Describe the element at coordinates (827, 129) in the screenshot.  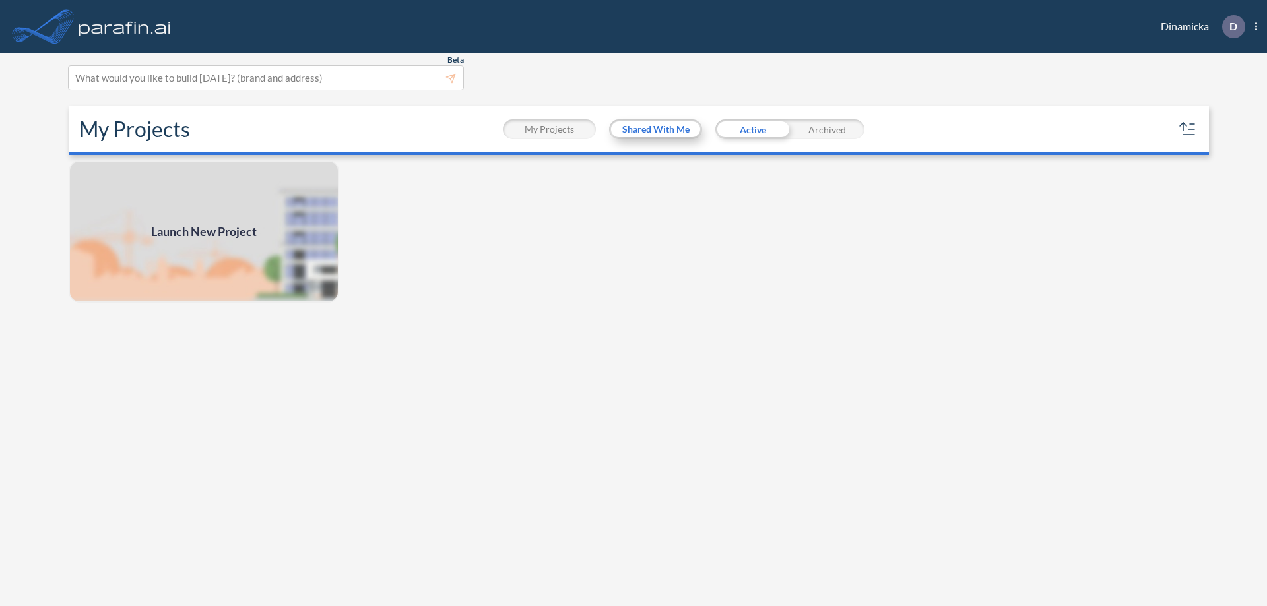
I see `div: Archived` at that location.